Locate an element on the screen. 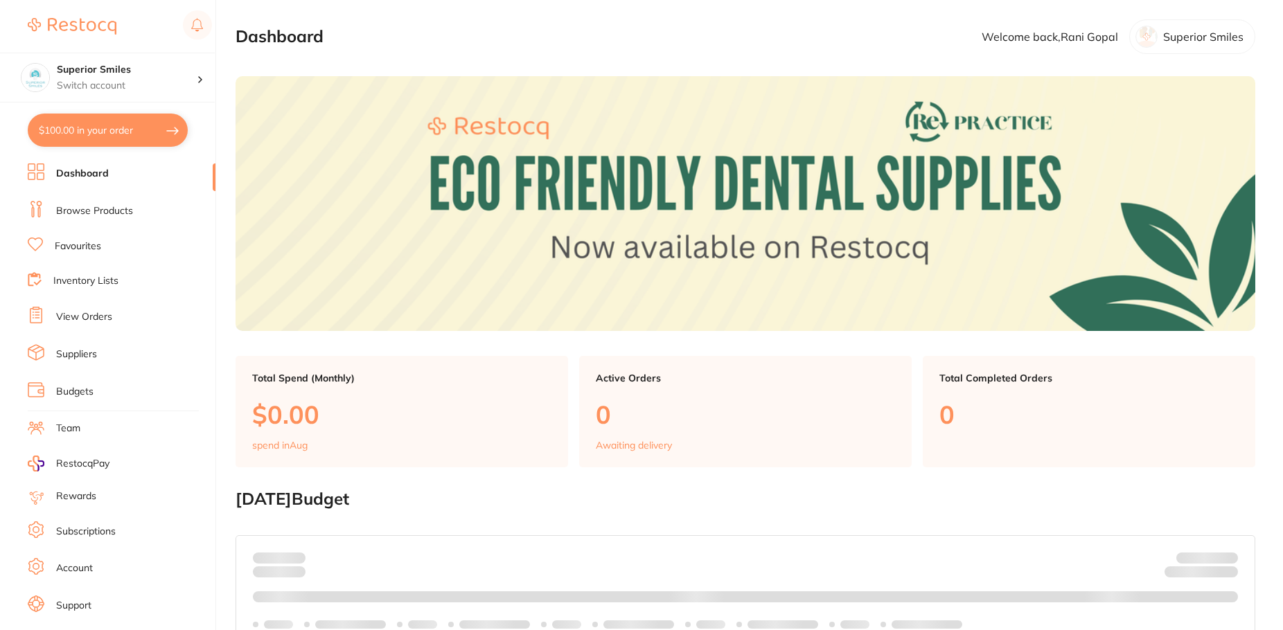 The height and width of the screenshot is (630, 1283). p: Remaining: is located at coordinates (1201, 572).